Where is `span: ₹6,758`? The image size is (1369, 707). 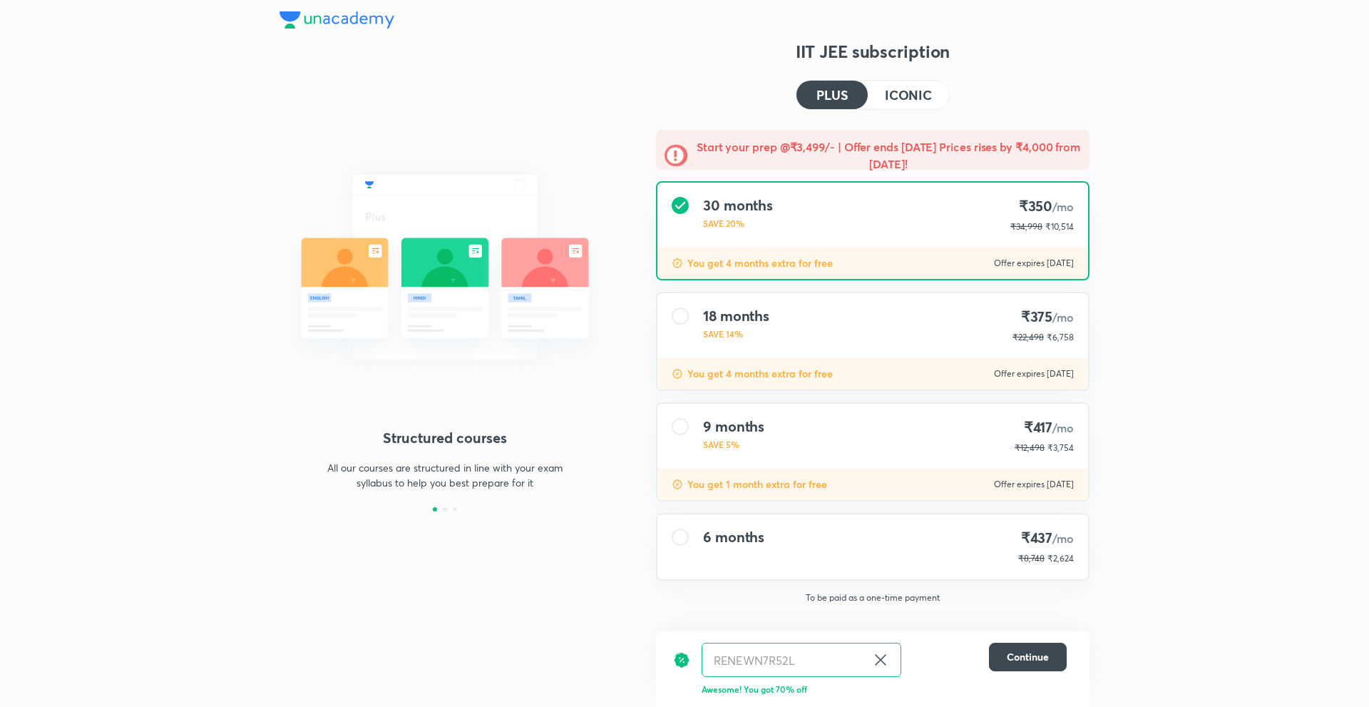 span: ₹6,758 is located at coordinates (1060, 336).